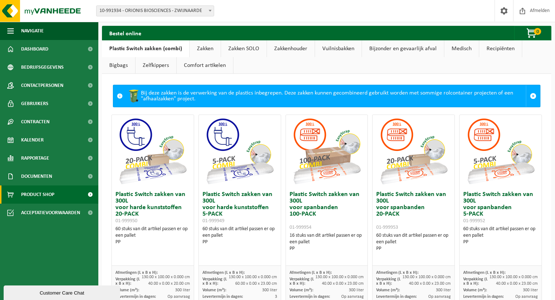  What do you see at coordinates (153, 151) in the screenshot?
I see `img: 01-999950` at bounding box center [153, 151].